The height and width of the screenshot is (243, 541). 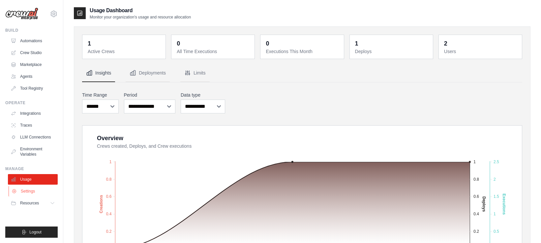 I want to click on button: Limits, so click(x=195, y=73).